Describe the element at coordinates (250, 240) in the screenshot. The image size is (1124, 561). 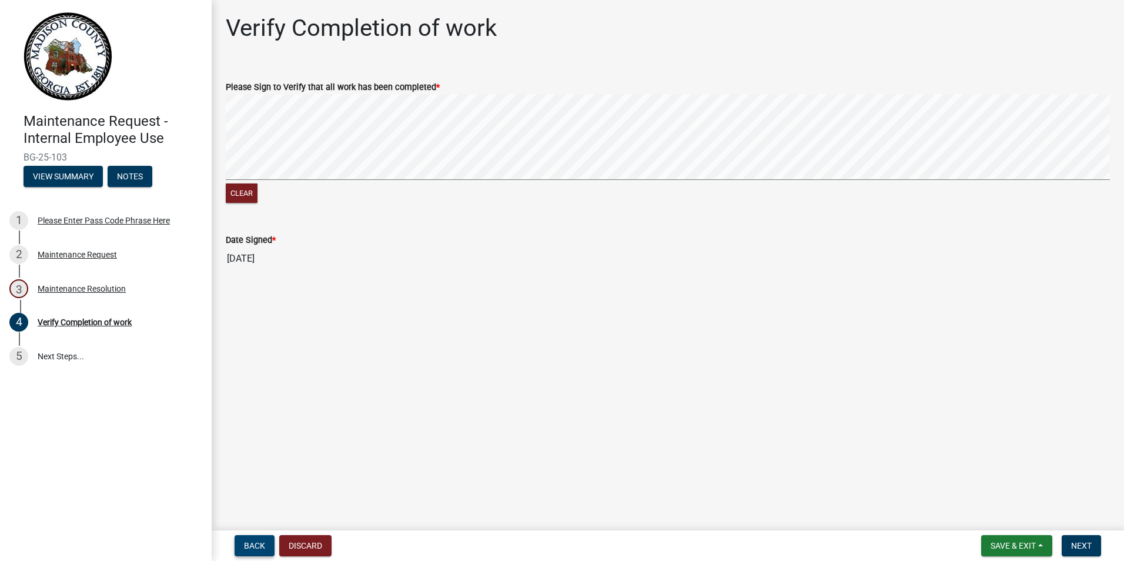
I see `label: Date Signed` at that location.